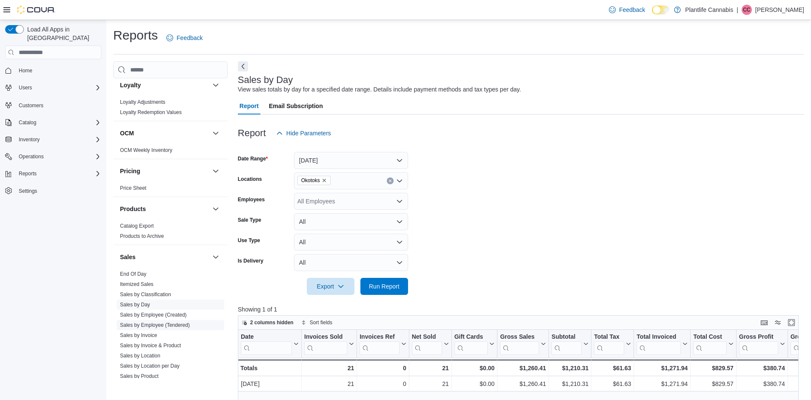 This screenshot has height=400, width=811. I want to click on span: Report, so click(249, 106).